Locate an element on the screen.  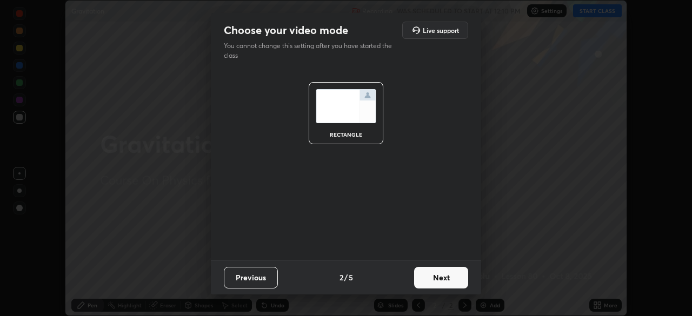
h4: 5 is located at coordinates (351, 277).